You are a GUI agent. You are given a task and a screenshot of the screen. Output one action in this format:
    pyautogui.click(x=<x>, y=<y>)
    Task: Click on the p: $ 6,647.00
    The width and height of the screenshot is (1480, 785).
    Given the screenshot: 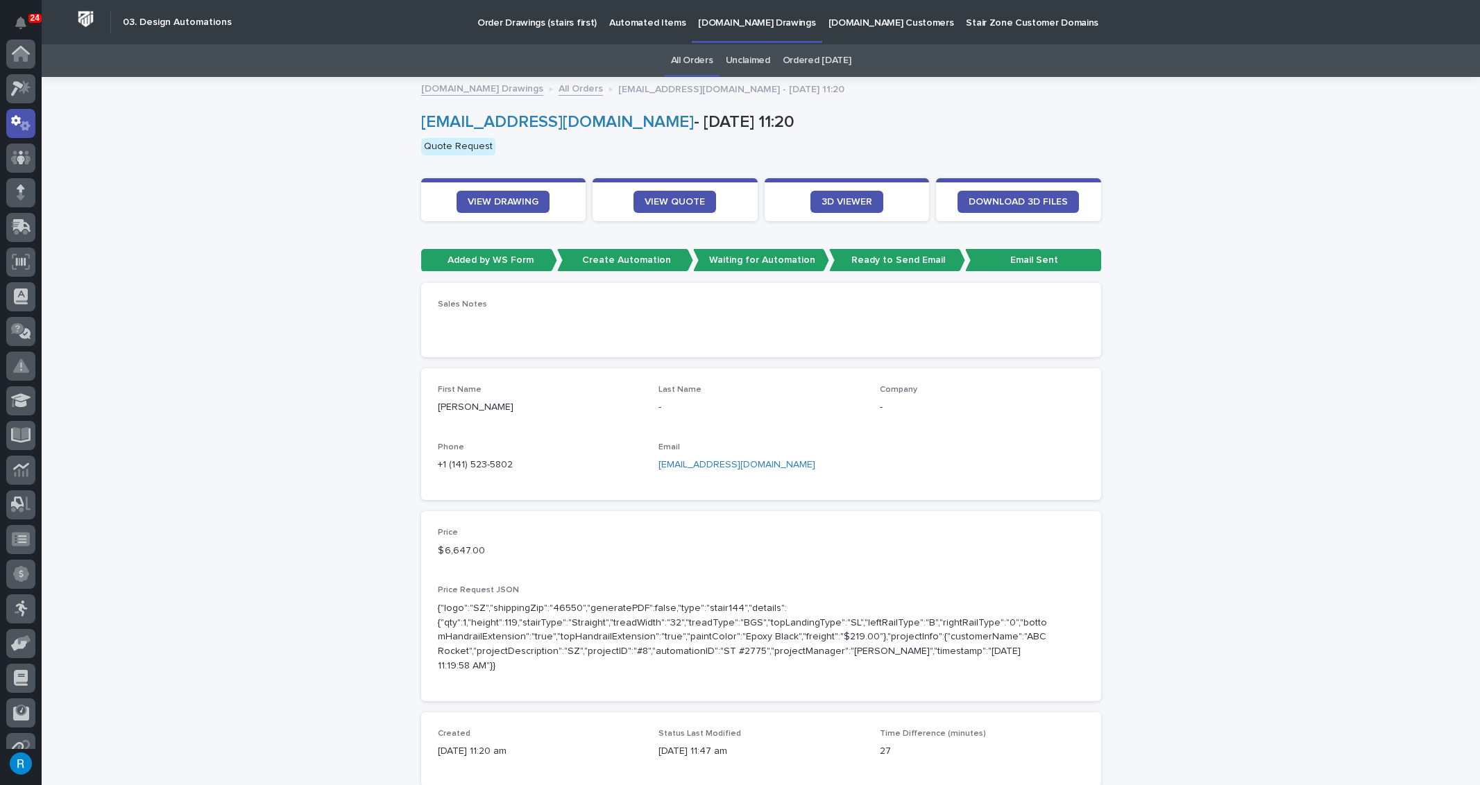 What is the action you would take?
    pyautogui.click(x=540, y=551)
    